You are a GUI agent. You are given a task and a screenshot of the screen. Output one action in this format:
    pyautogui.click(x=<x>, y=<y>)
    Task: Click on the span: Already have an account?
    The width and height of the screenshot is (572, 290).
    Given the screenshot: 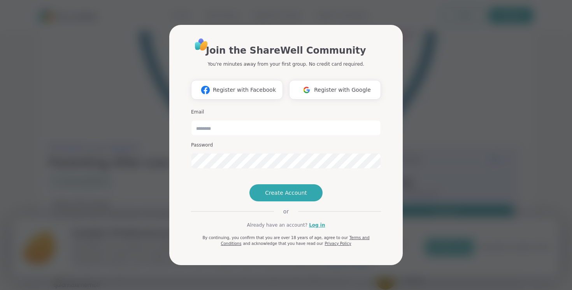 What is the action you would take?
    pyautogui.click(x=277, y=225)
    